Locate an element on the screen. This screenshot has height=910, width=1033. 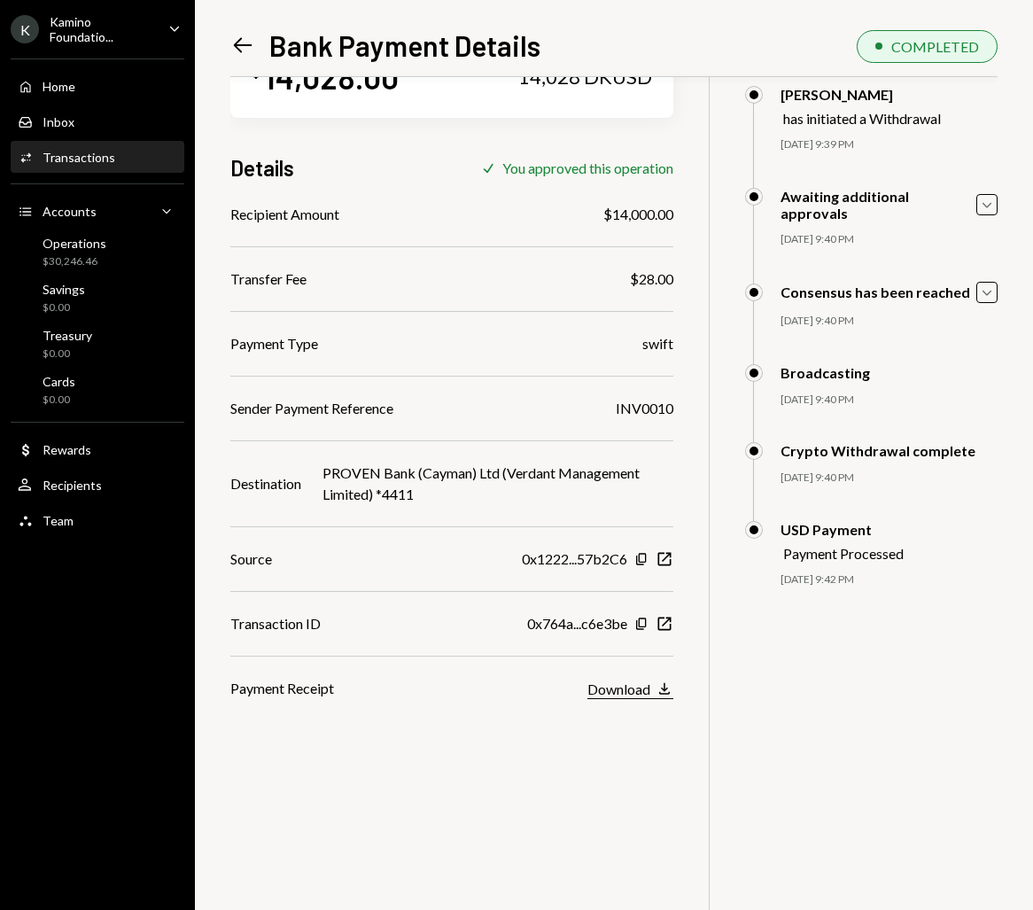
div: Operations is located at coordinates (74, 243).